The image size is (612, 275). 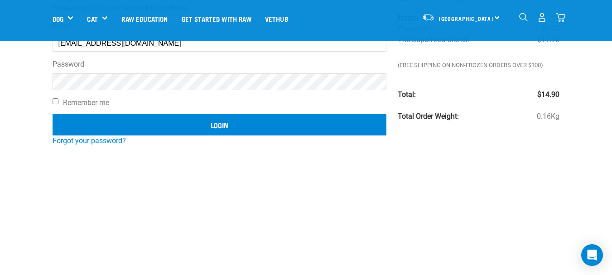 I want to click on input: Remember me, so click(x=55, y=101).